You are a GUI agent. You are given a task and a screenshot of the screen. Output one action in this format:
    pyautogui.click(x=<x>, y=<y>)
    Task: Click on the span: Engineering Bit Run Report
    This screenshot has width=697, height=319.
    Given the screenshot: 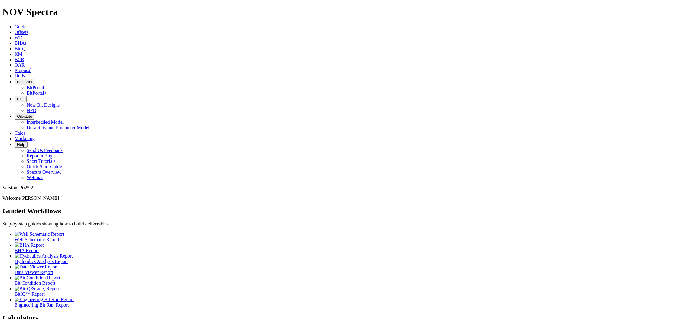 What is the action you would take?
    pyautogui.click(x=42, y=305)
    